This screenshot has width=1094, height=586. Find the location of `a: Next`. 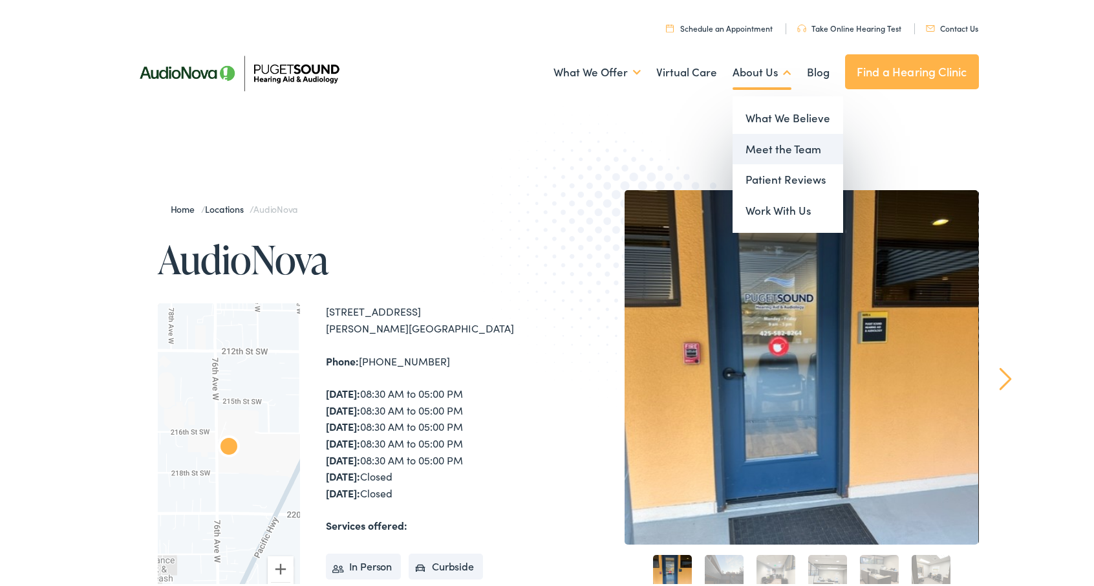

a: Next is located at coordinates (1004, 376).